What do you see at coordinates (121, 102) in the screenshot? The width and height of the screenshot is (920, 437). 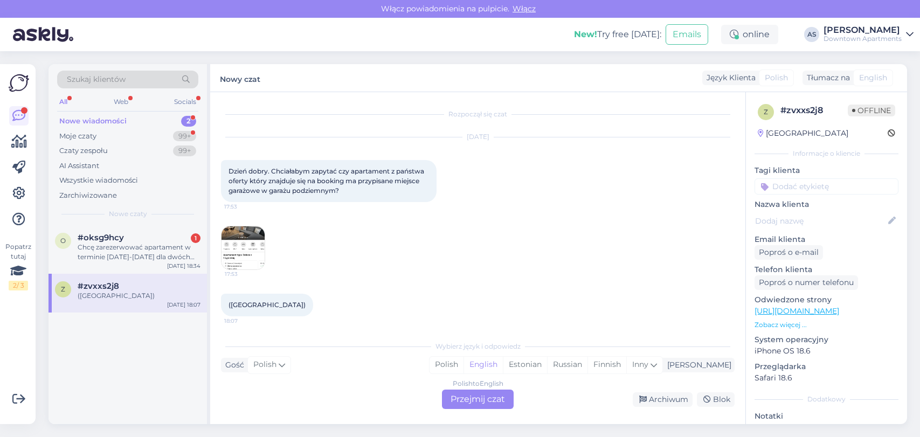 I see `div: Web` at bounding box center [121, 102].